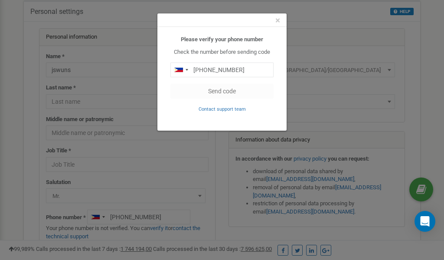  What do you see at coordinates (222, 70) in the screenshot?
I see `input: 0905 123 4567` at bounding box center [222, 70].